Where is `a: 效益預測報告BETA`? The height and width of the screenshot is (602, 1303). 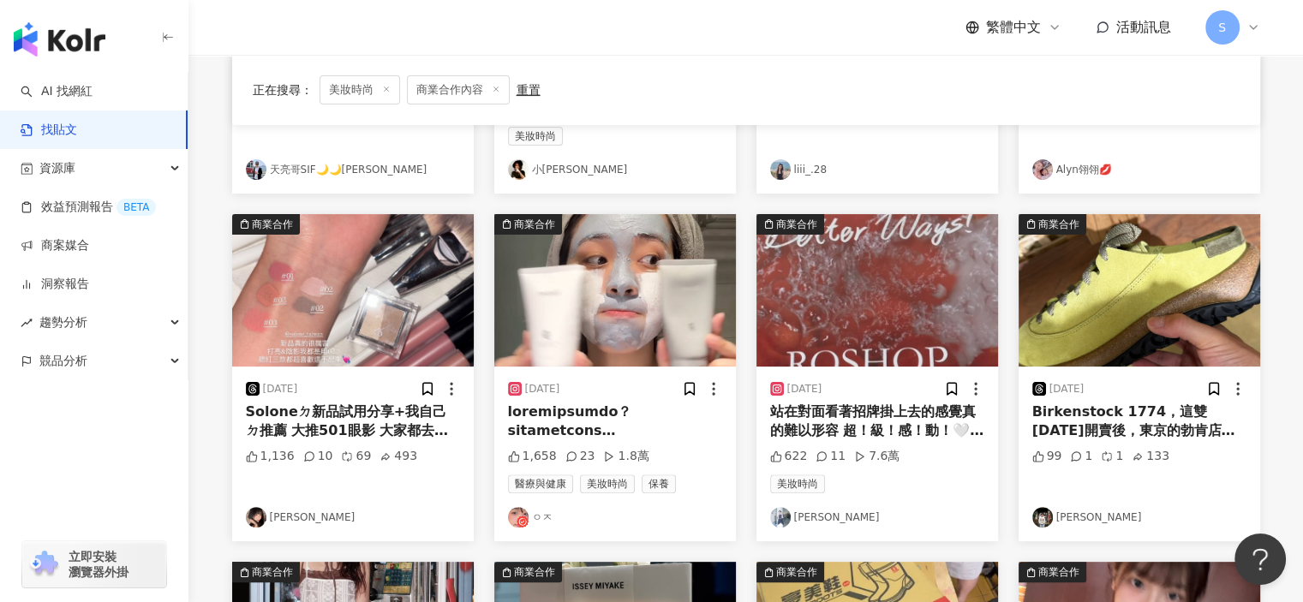
a: 效益預測報告BETA is located at coordinates (88, 207).